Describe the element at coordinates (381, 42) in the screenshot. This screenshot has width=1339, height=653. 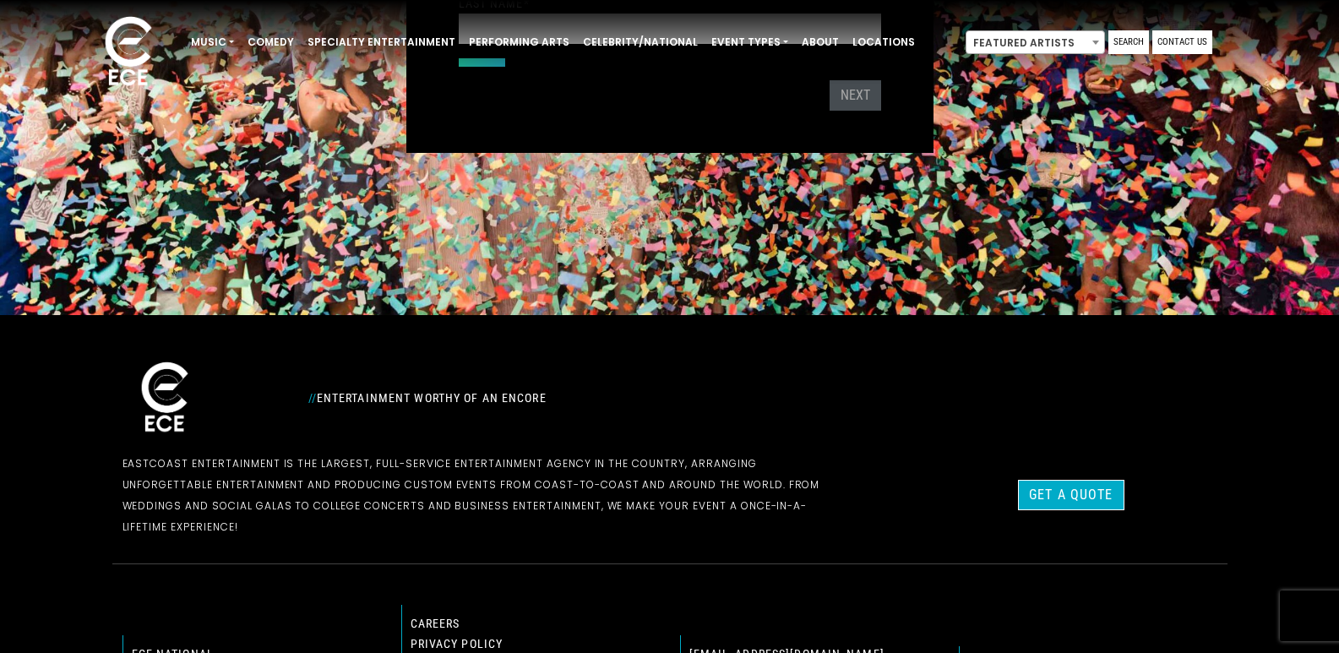
I see `a: Specialty Entertainment` at that location.